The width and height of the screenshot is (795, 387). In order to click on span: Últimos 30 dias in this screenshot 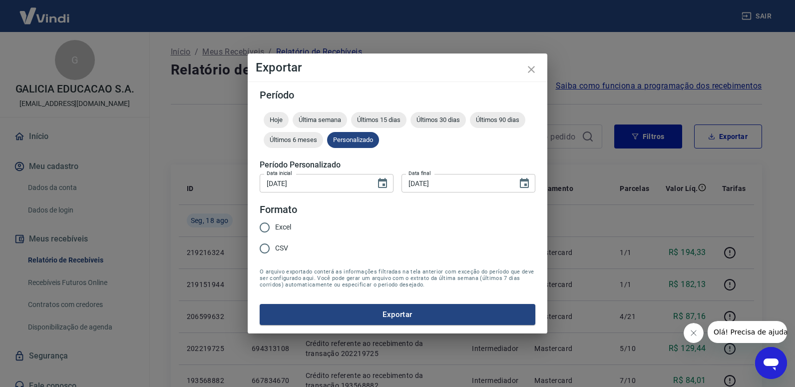, I will do `click(438, 119)`.